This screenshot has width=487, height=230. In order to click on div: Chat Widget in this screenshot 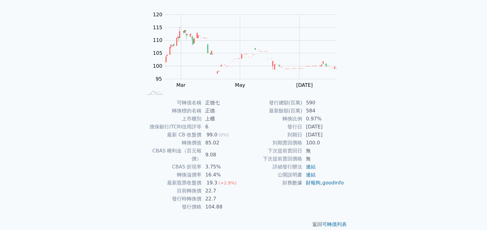, I will do `click(472, 215)`.